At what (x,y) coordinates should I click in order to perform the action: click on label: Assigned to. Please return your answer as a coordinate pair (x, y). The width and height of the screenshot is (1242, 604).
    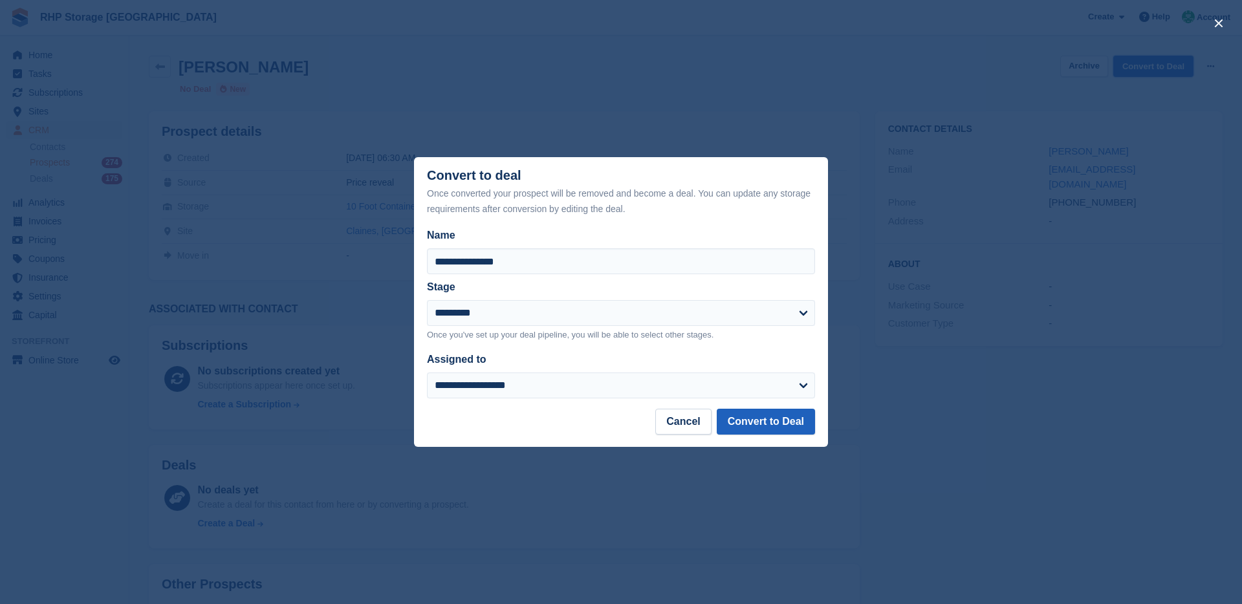
    Looking at the image, I should click on (457, 359).